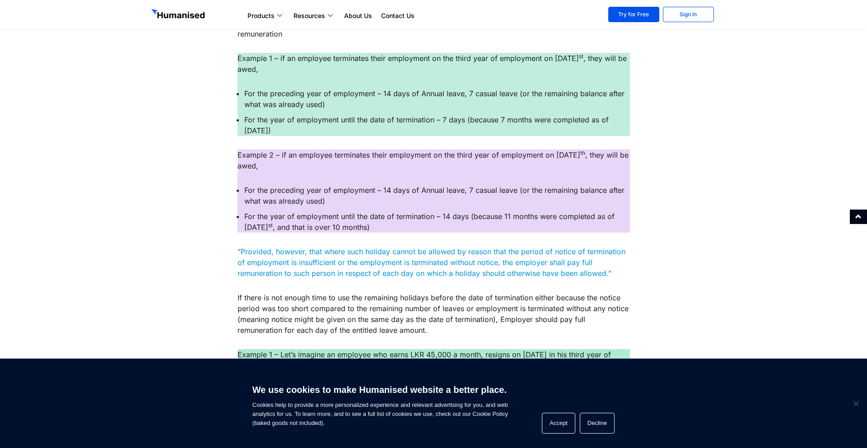  Describe the element at coordinates (582, 153) in the screenshot. I see `sup: th` at that location.